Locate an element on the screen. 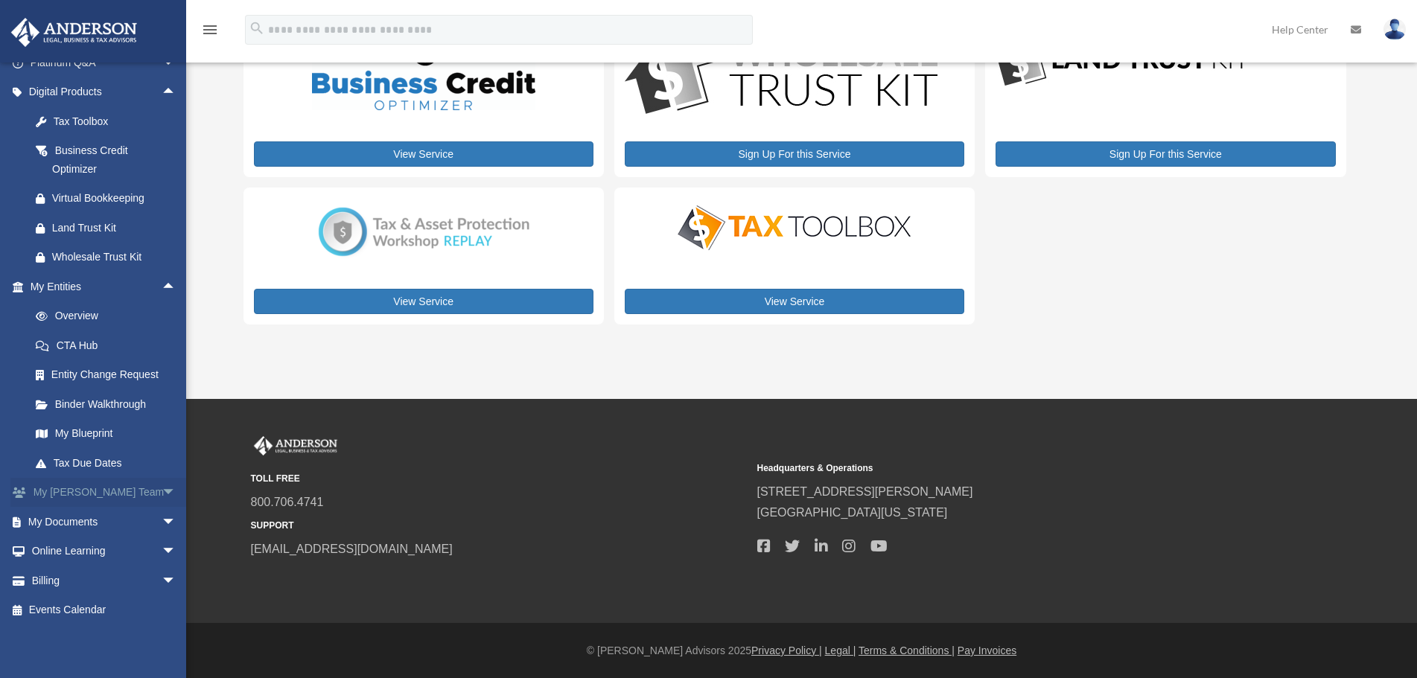 The width and height of the screenshot is (1417, 678). small: TOLL FREE is located at coordinates (499, 479).